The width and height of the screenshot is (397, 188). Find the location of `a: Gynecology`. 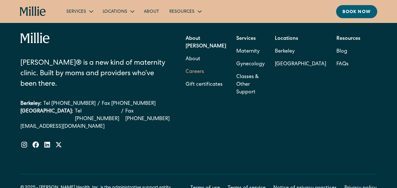

a: Gynecology is located at coordinates (250, 64).